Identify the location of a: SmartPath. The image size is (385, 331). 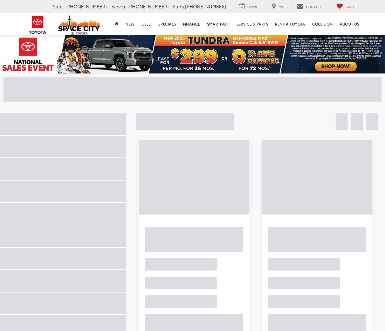
(218, 24).